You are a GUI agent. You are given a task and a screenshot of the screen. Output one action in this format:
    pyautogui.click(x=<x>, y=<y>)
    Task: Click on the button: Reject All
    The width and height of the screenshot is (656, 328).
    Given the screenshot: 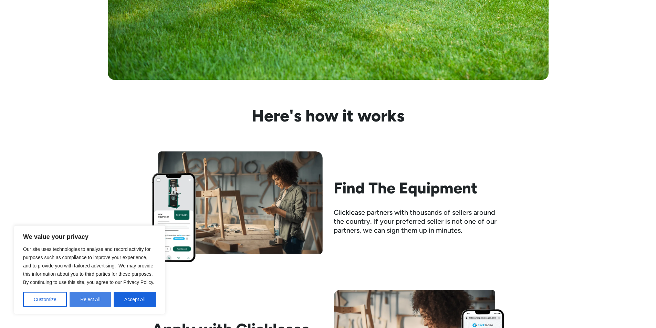 What is the action you would take?
    pyautogui.click(x=90, y=300)
    